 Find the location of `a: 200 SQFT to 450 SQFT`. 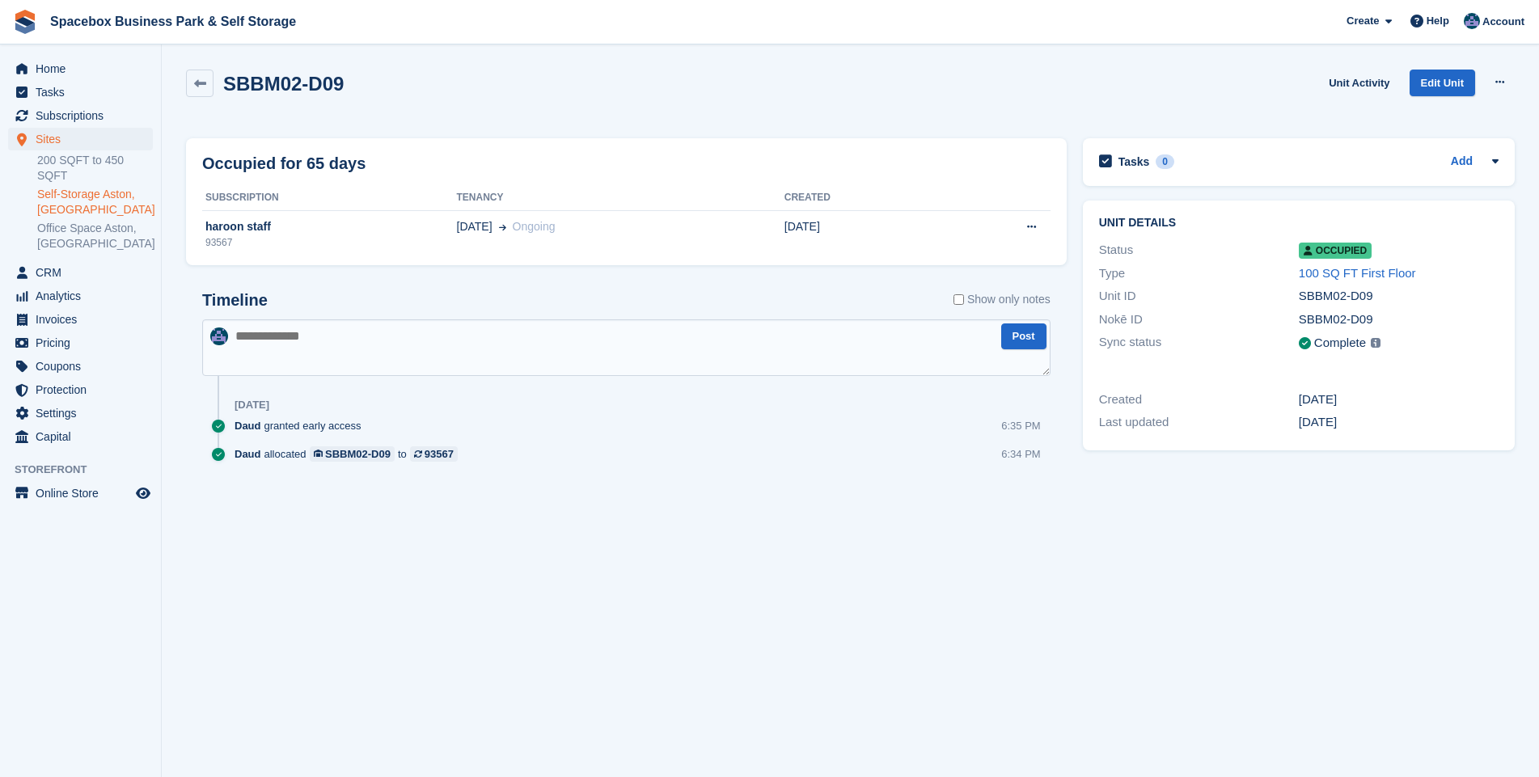

a: 200 SQFT to 450 SQFT is located at coordinates (95, 168).